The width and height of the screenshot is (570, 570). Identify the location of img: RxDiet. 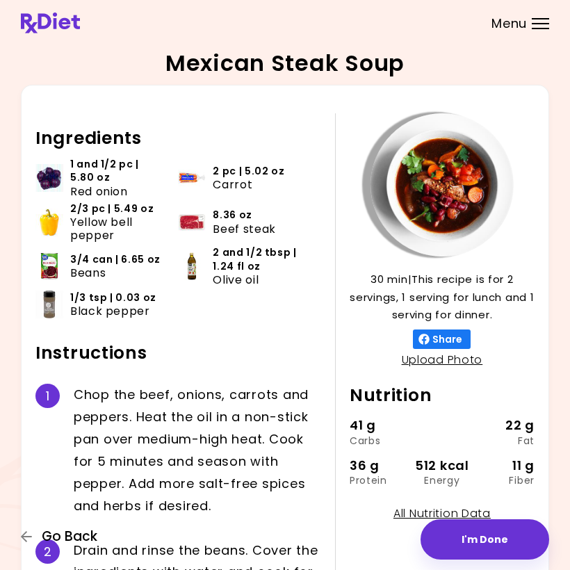
(50, 23).